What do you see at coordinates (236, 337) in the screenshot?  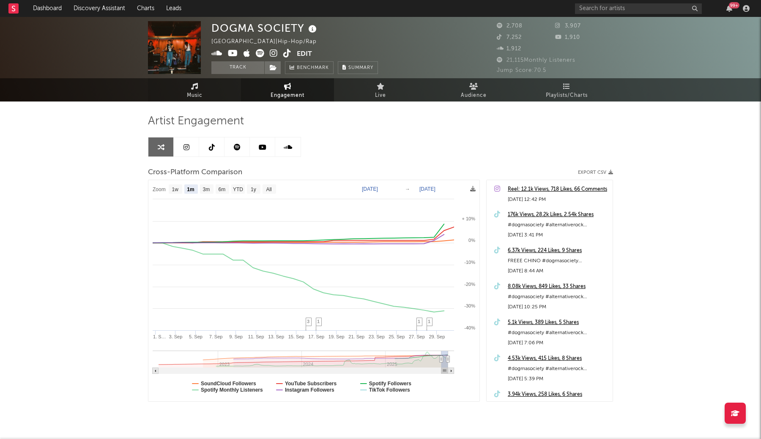 I see `text: 9. Sep` at bounding box center [236, 337].